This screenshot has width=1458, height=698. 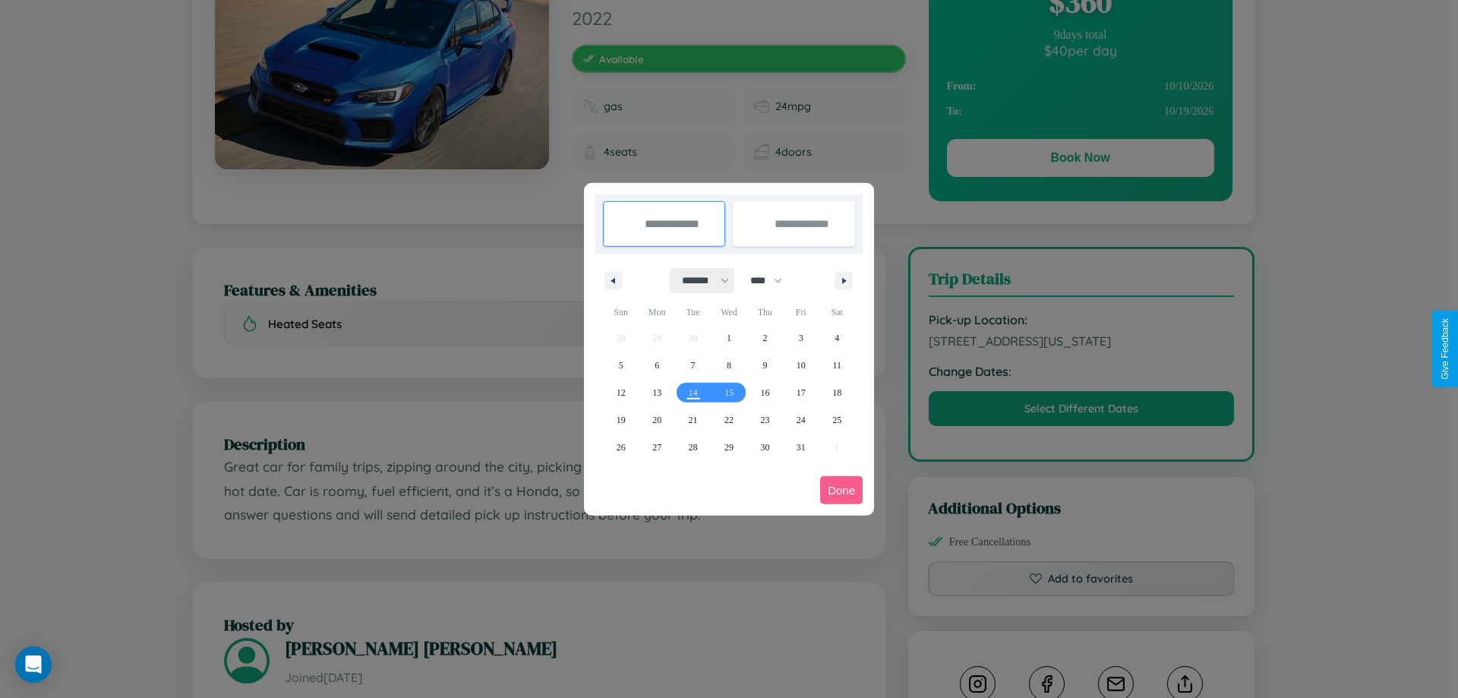 What do you see at coordinates (800, 312) in the screenshot?
I see `span: Fri` at bounding box center [800, 312].